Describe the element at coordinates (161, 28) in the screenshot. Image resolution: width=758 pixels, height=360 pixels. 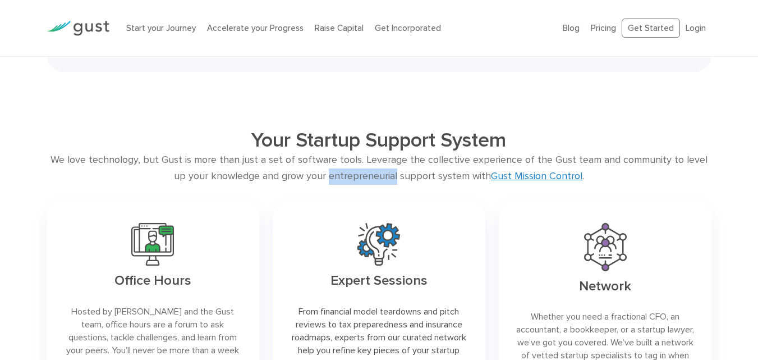
I see `a: Start your Journey` at that location.